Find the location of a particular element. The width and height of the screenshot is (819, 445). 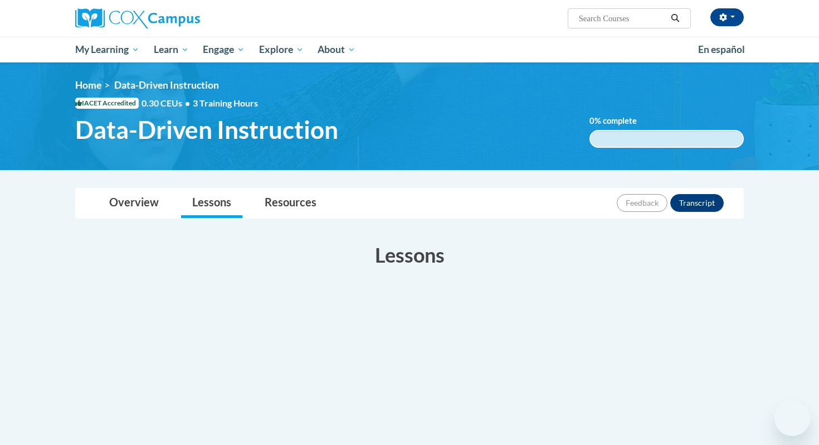

button: Transcript is located at coordinates (697, 203).